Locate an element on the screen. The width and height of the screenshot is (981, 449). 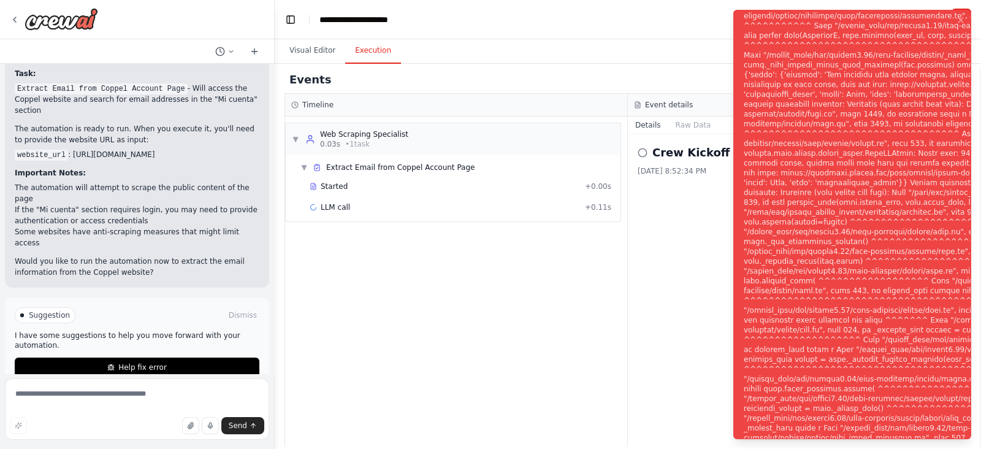
nav: breadcrumb is located at coordinates (364, 20).